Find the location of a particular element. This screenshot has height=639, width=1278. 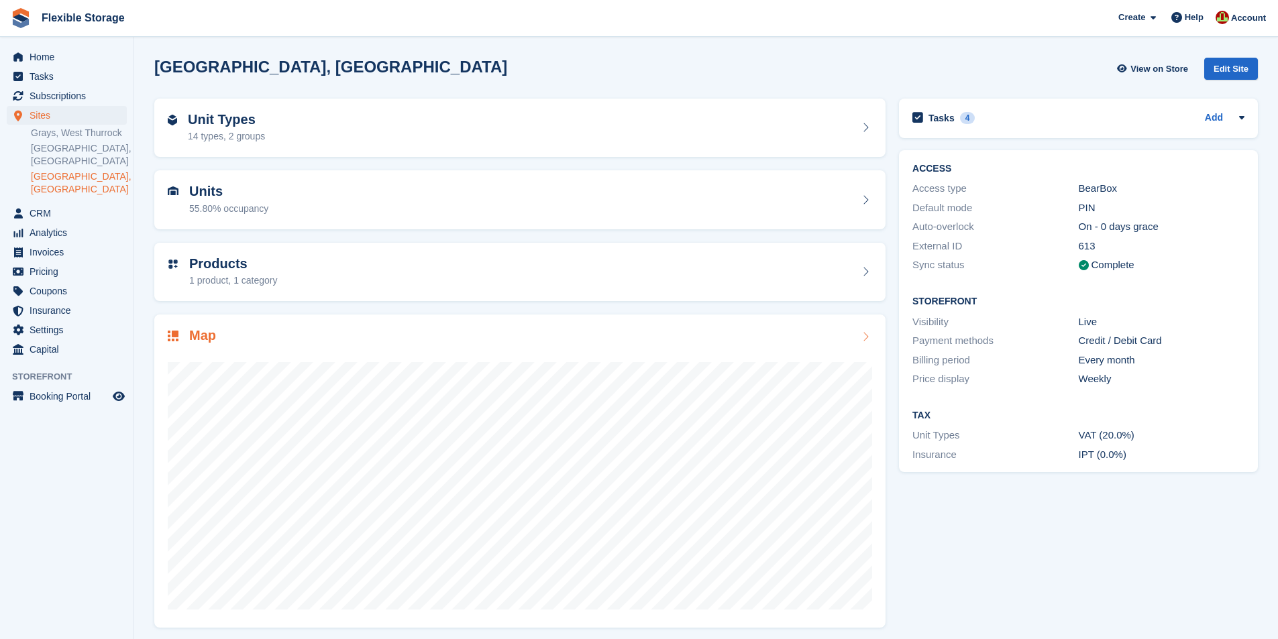

img: map-icn-33ee37083ee616e46c38cad1a60f524a97daa1e2b2c8c0bc3eb3415660979fc1.svg is located at coordinates (173, 336).